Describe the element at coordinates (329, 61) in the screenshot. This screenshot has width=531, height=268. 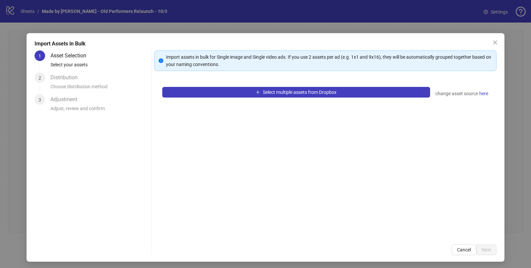
I see `div: Import assets in bulk for Single image and Single video ads. If you use 2 assets per ad (e.g. 1x1...` at that location.